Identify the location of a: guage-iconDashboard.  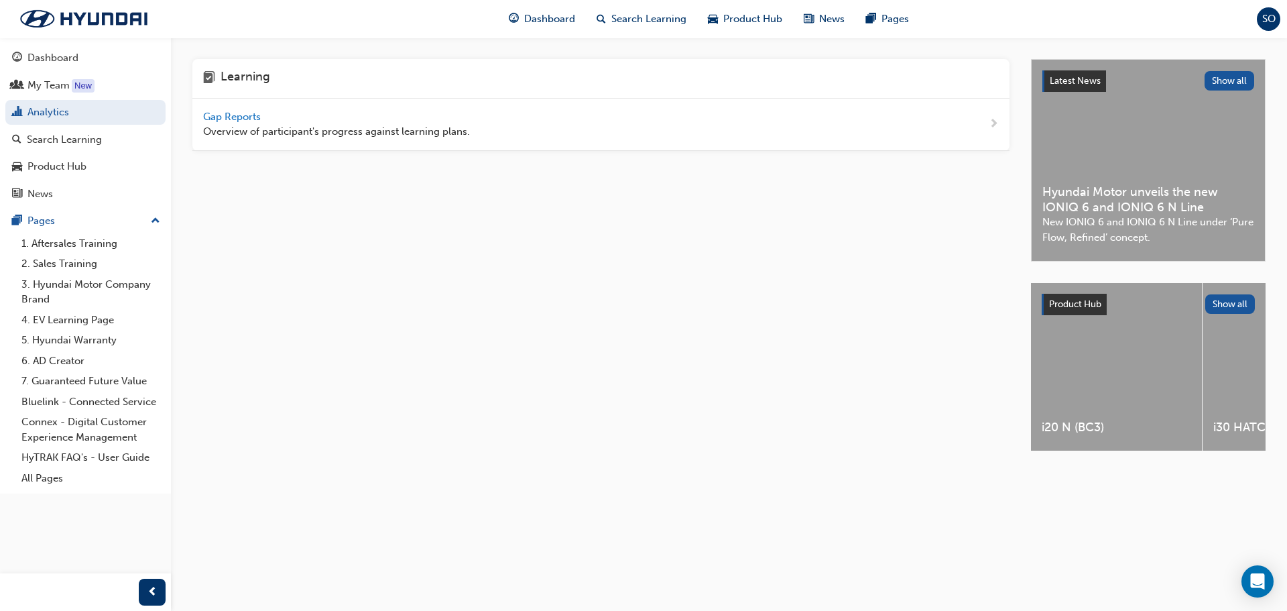
(542, 19).